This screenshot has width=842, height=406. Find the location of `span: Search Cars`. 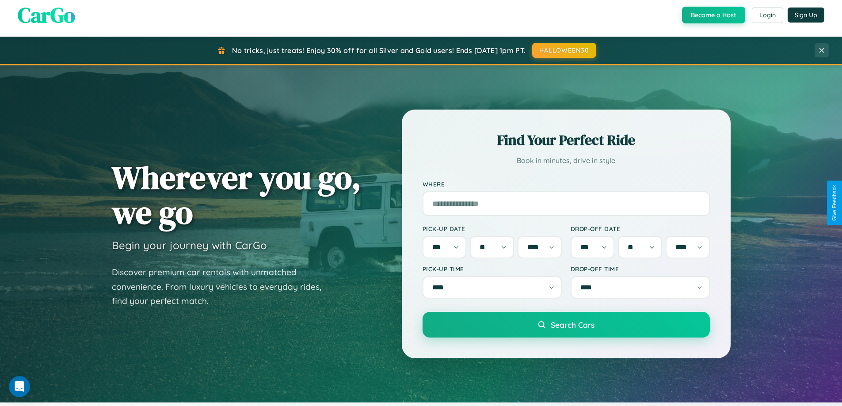

span: Search Cars is located at coordinates (572, 325).